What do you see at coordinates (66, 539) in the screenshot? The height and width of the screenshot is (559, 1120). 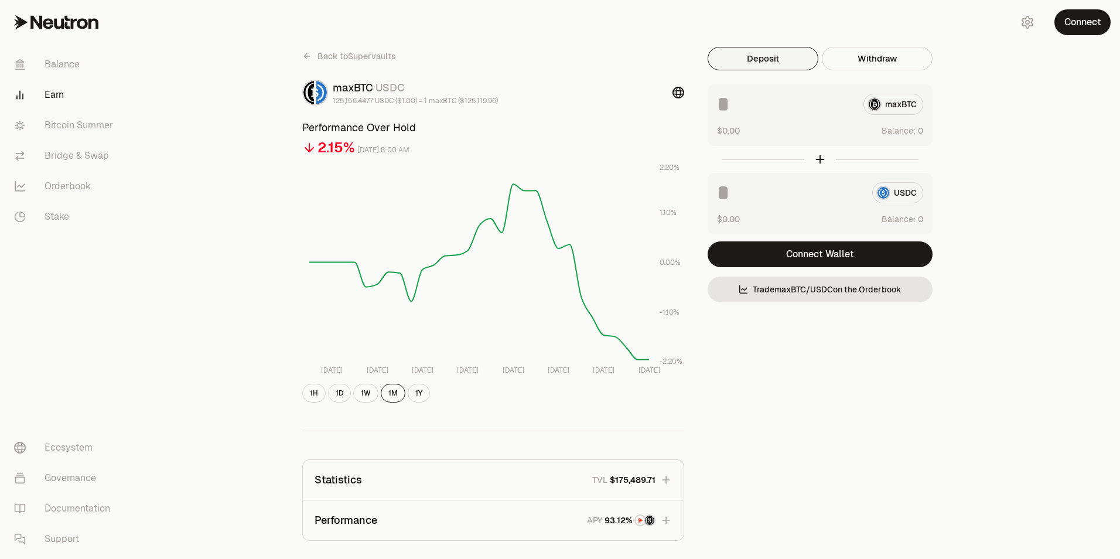 I see `a: Support` at bounding box center [66, 539].